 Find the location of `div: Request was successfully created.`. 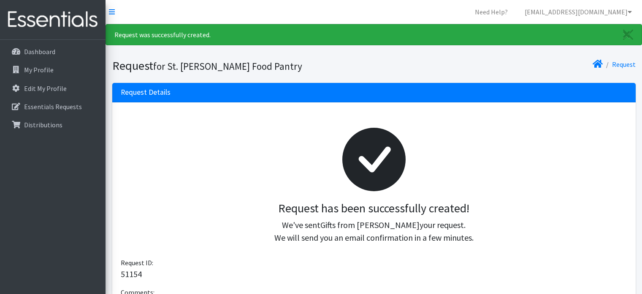

div: Request was successfully created. is located at coordinates (374, 35).